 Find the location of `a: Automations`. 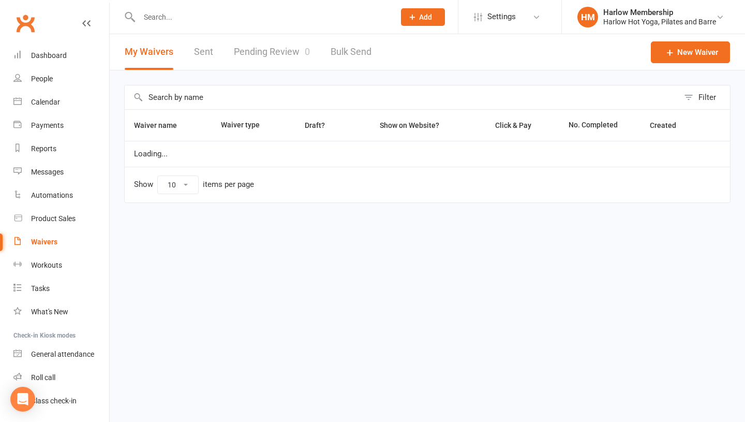

a: Automations is located at coordinates (61, 195).